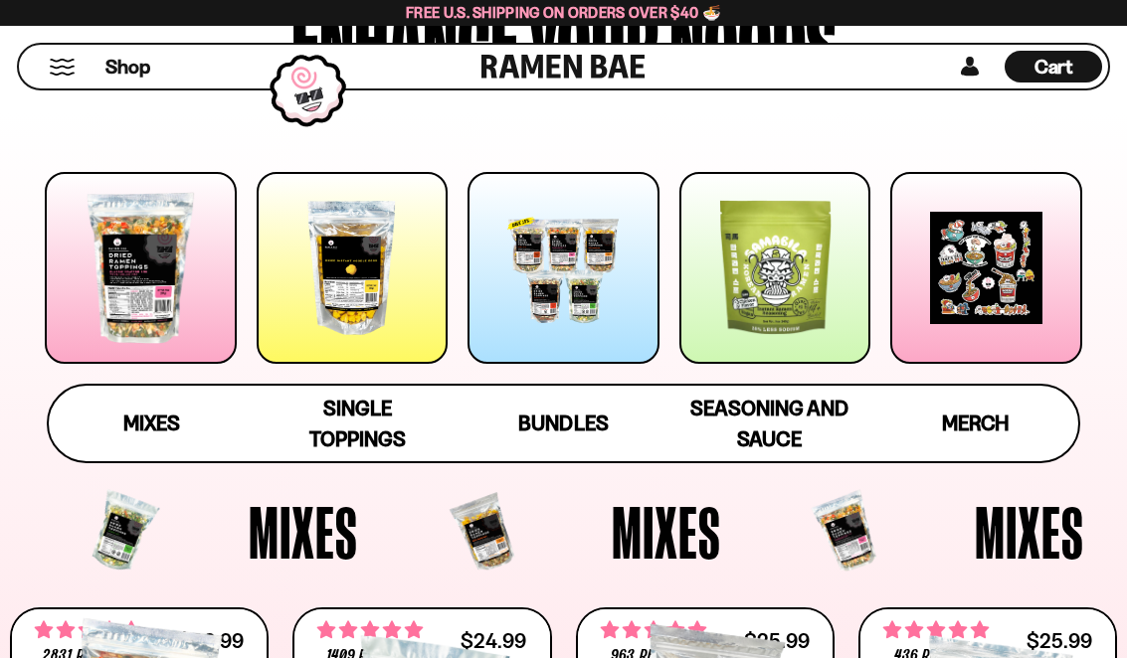 This screenshot has width=1127, height=658. I want to click on span: Free U.S. Shipping on Orders over $40 🍜, so click(563, 12).